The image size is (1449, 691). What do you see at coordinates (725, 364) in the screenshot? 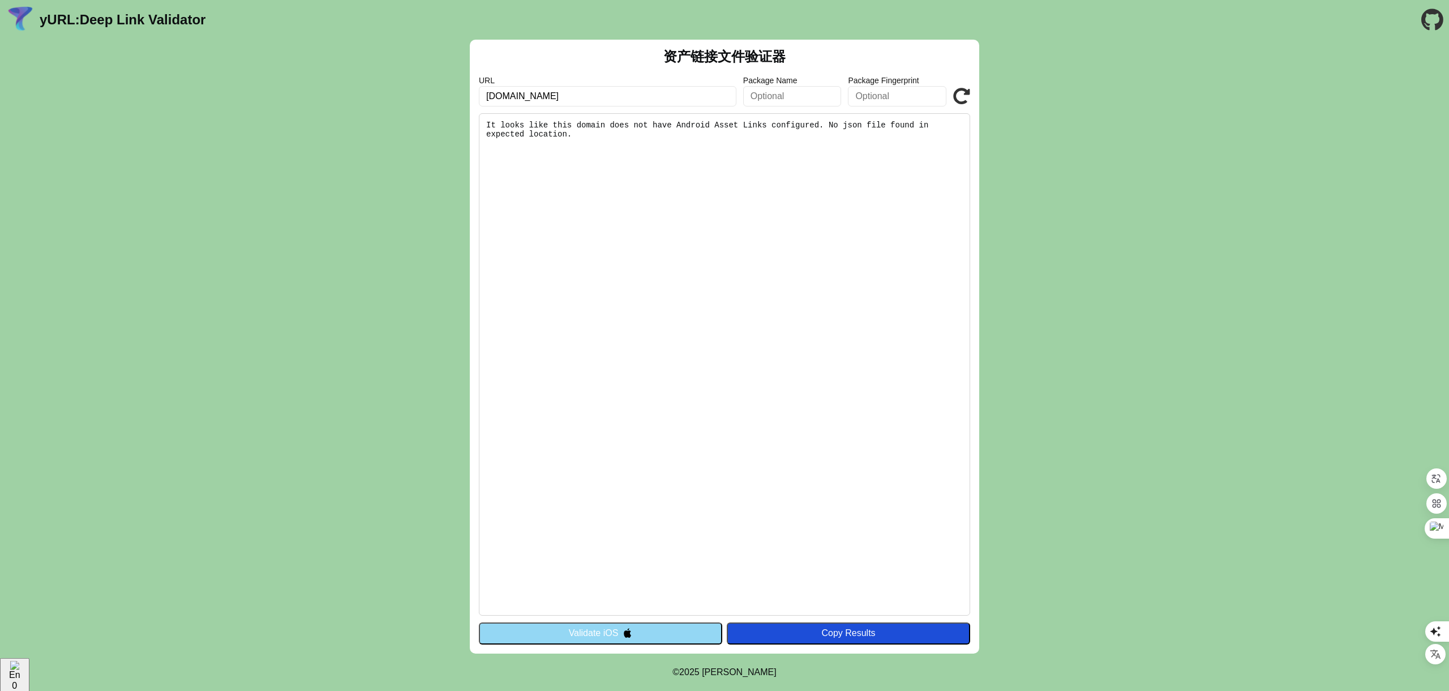
I see `pre: It looks like this domain does not have Android Asset Links configured. No json file found in exp...` at bounding box center [725, 364].